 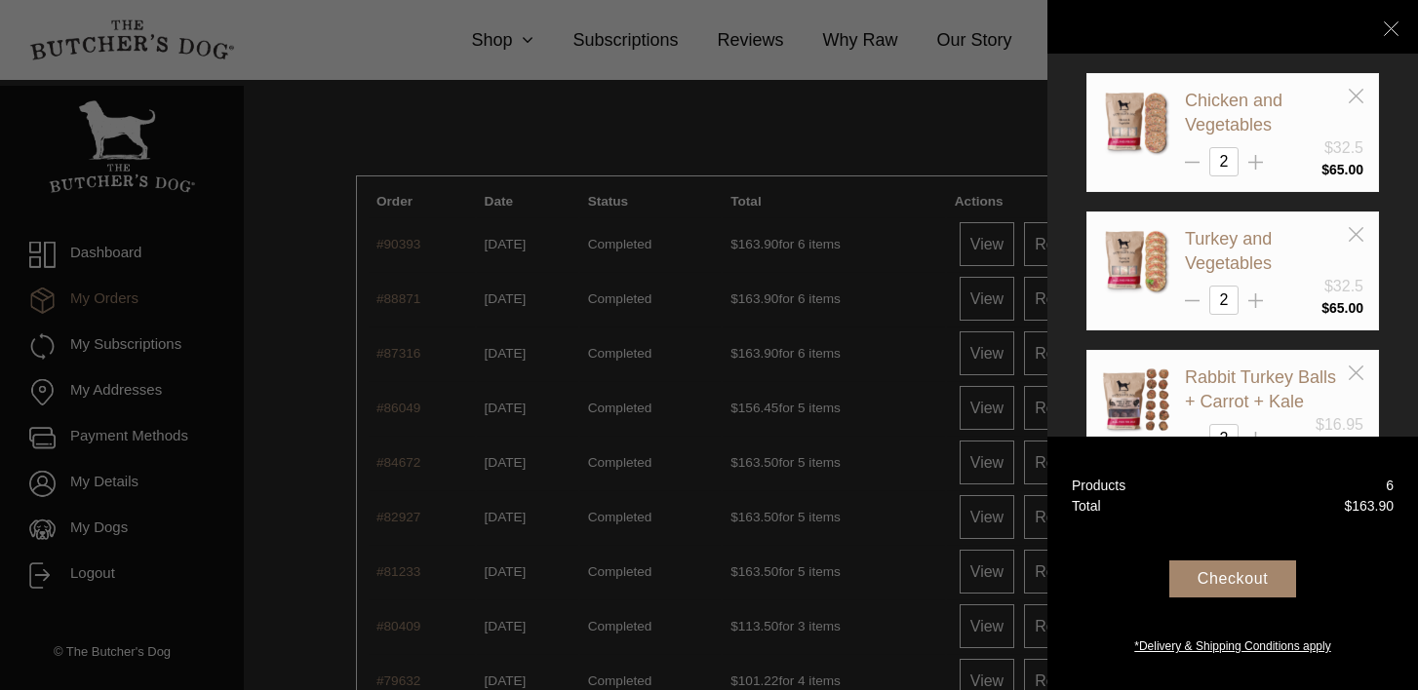 What do you see at coordinates (1390, 486) in the screenshot?
I see `div: 6` at bounding box center [1390, 486].